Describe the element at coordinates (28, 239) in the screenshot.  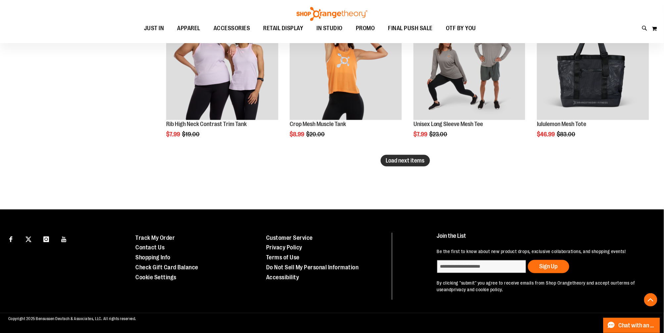
I see `img: Twitter` at that location.